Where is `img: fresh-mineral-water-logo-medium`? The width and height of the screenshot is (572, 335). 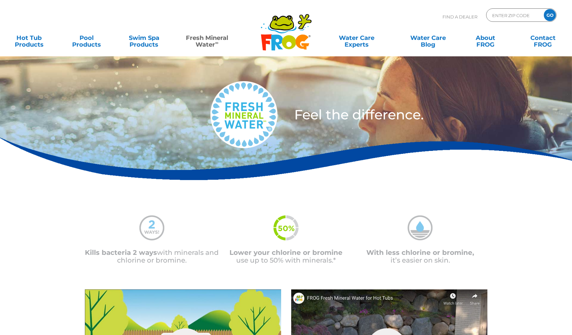 img: fresh-mineral-water-logo-medium is located at coordinates (244, 115).